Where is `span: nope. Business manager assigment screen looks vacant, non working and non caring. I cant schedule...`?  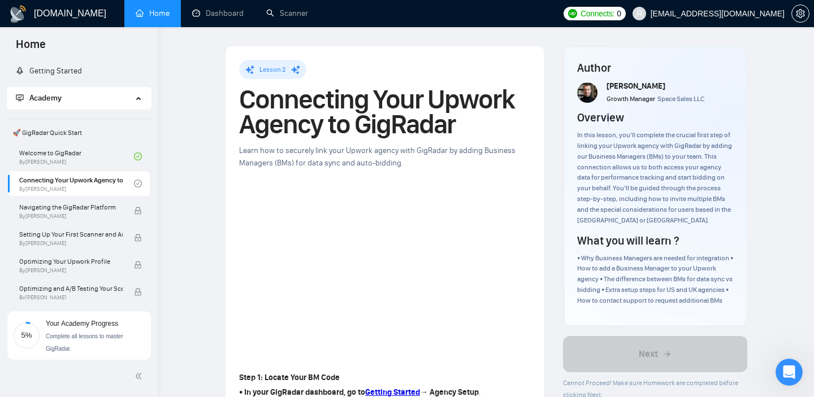 span: nope. Business manager assigment screen looks vacant, non working and non caring. I cant schedule... is located at coordinates (388, 203).